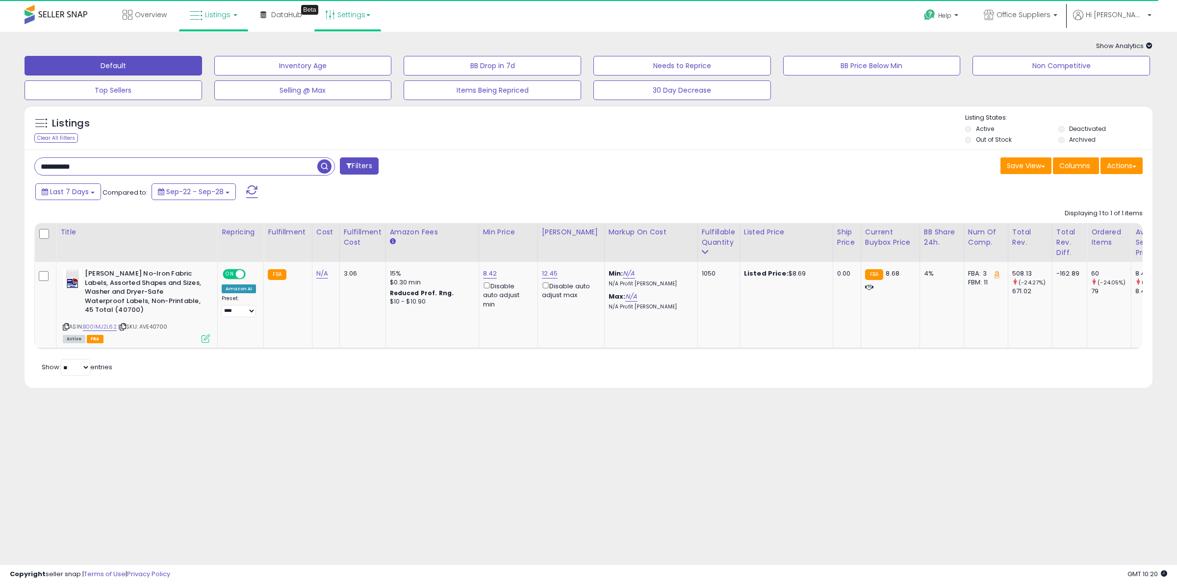 This screenshot has height=584, width=1177. Describe the element at coordinates (309, 10) in the screenshot. I see `div: Tooltip anchor` at that location.